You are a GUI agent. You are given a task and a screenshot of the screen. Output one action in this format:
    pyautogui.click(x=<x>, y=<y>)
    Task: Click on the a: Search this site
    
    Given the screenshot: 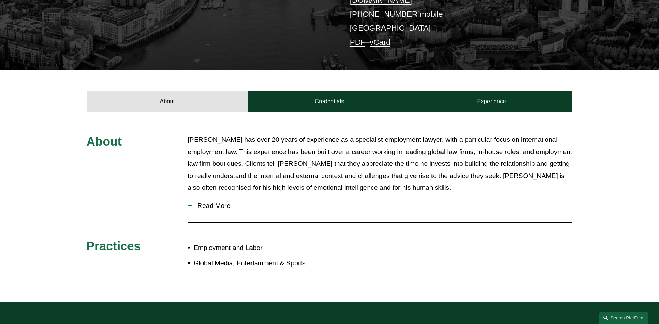 What is the action you would take?
    pyautogui.click(x=624, y=318)
    